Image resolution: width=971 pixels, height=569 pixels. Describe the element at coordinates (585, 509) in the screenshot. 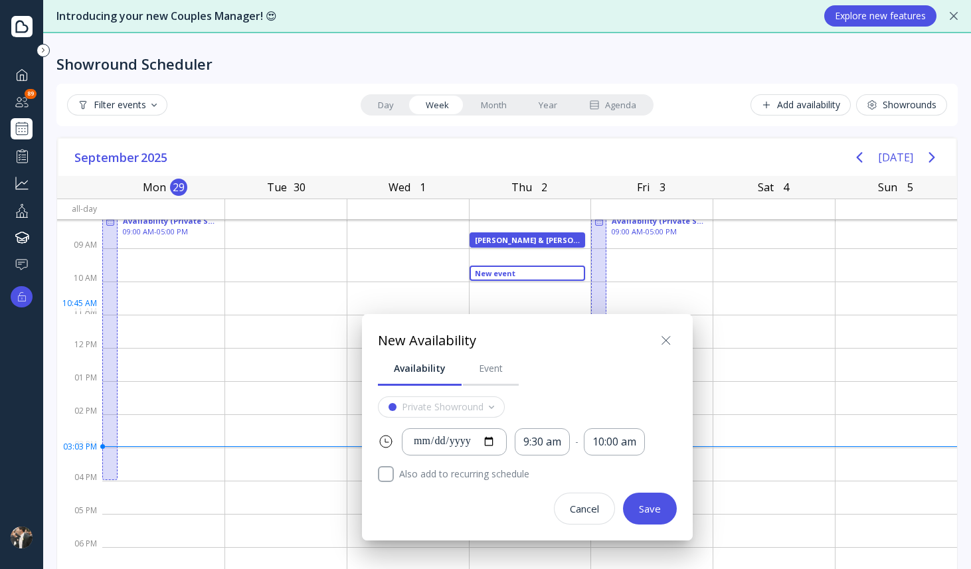

I see `button: Cancel` at that location.